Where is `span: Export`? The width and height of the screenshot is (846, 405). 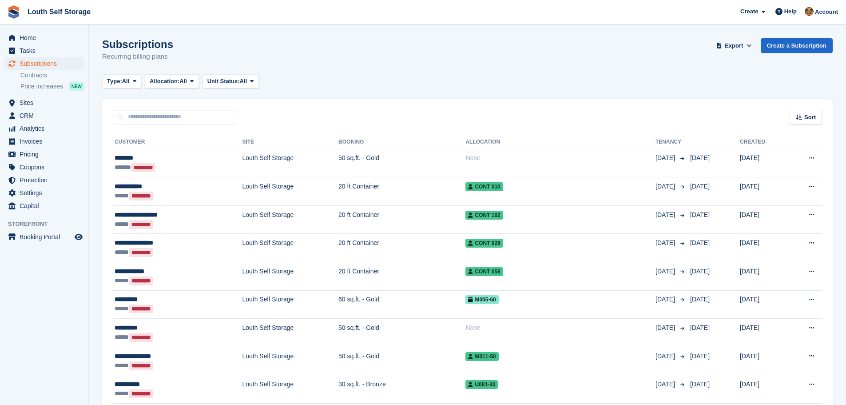
span: Export is located at coordinates (734, 46).